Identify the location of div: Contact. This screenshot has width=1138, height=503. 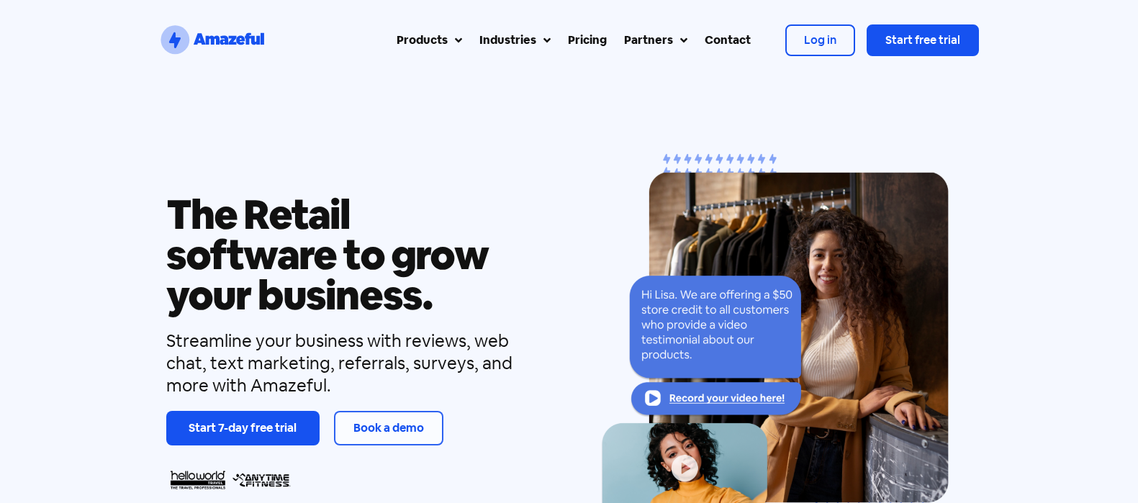
(728, 40).